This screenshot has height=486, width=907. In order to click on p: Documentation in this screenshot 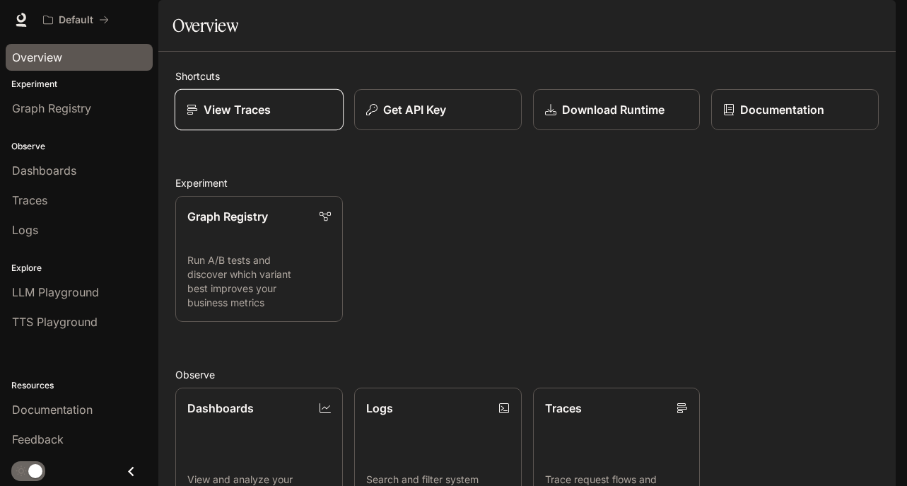, I will do `click(782, 110)`.